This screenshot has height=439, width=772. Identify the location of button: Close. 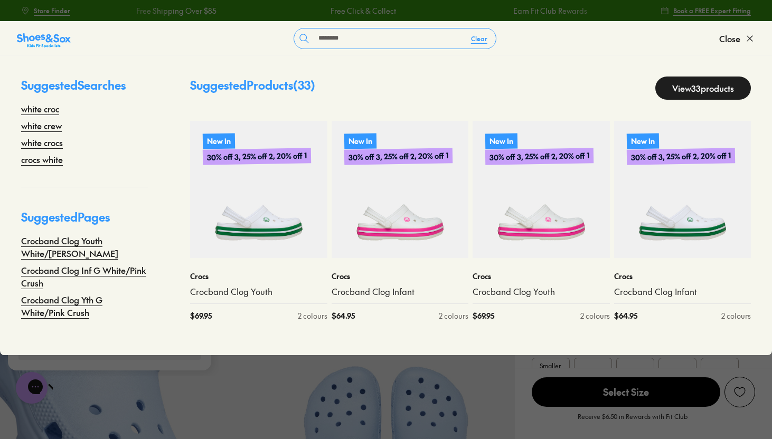
(737, 39).